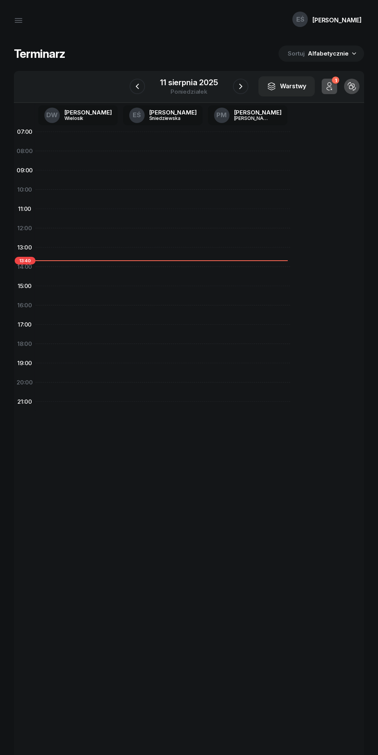 This screenshot has width=378, height=755. Describe the element at coordinates (66, 218) in the screenshot. I see `div: 10:30 - 13:30` at that location.